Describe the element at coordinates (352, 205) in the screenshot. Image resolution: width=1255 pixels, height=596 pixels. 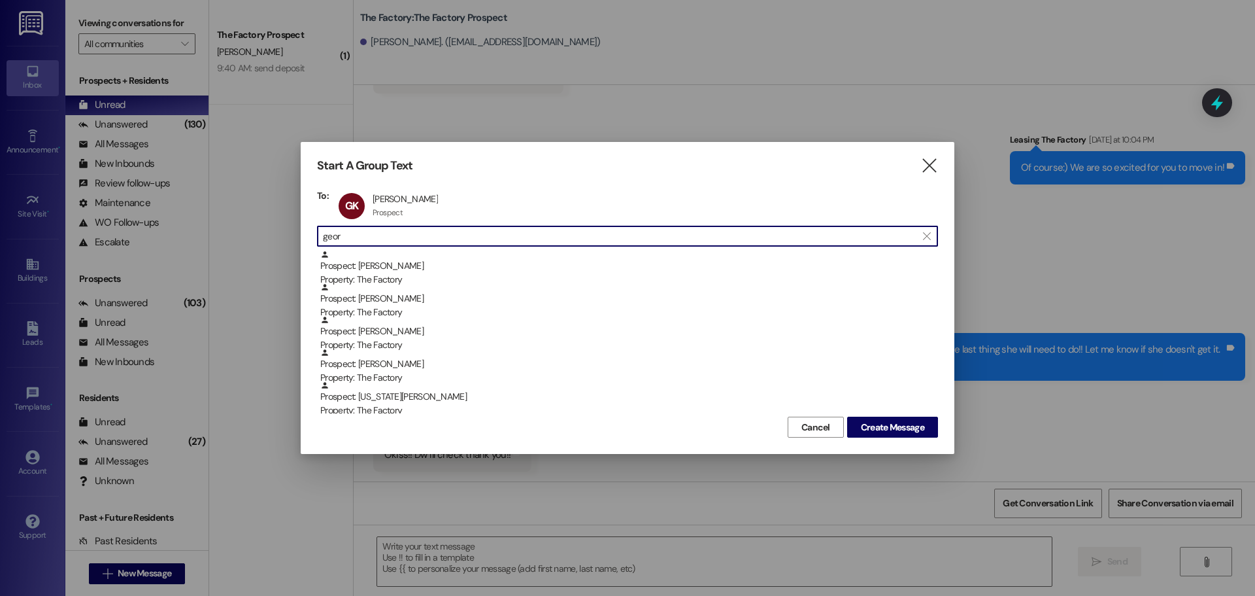
I see `span: GK` at that location.